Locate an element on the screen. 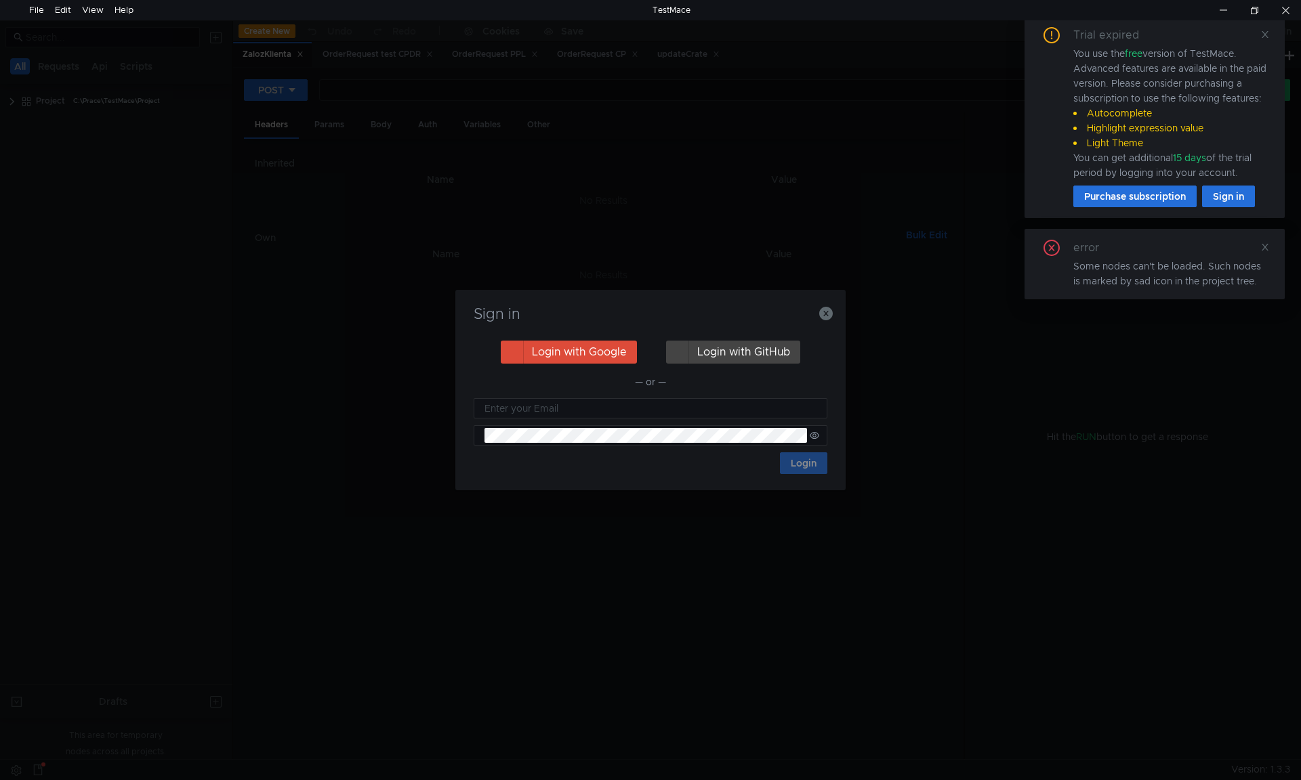 The width and height of the screenshot is (1301, 780). h3: Sign in is located at coordinates (650, 314).